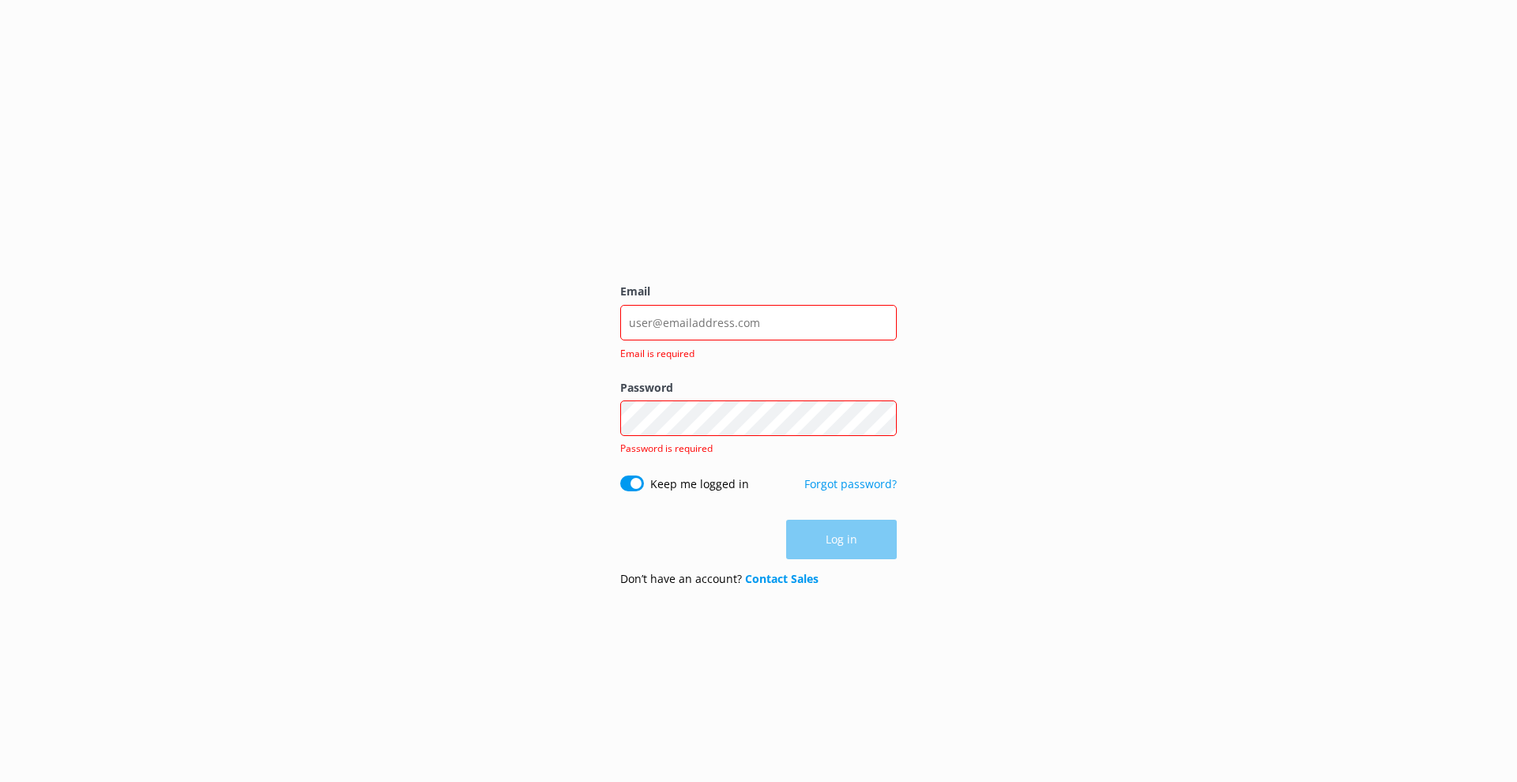 The width and height of the screenshot is (1517, 782). I want to click on input: user@emailaddress.com, so click(758, 322).